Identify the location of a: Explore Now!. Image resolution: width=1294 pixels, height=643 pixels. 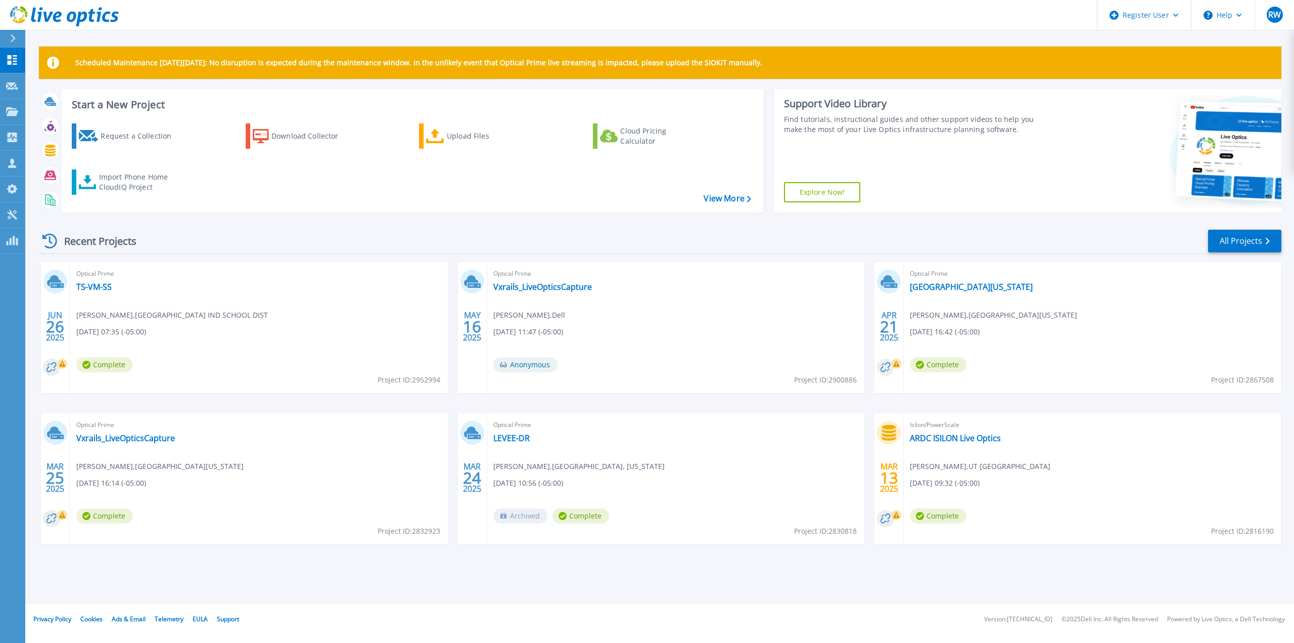
(822, 192).